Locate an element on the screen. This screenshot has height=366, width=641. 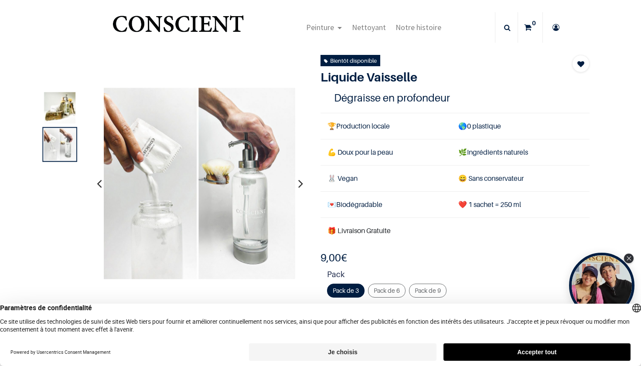
sup: 0 is located at coordinates (534, 23).